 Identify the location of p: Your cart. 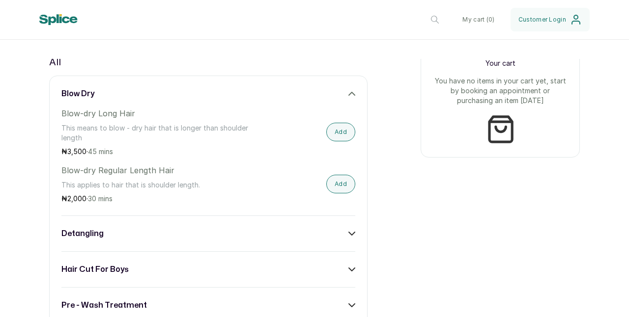
(500, 63).